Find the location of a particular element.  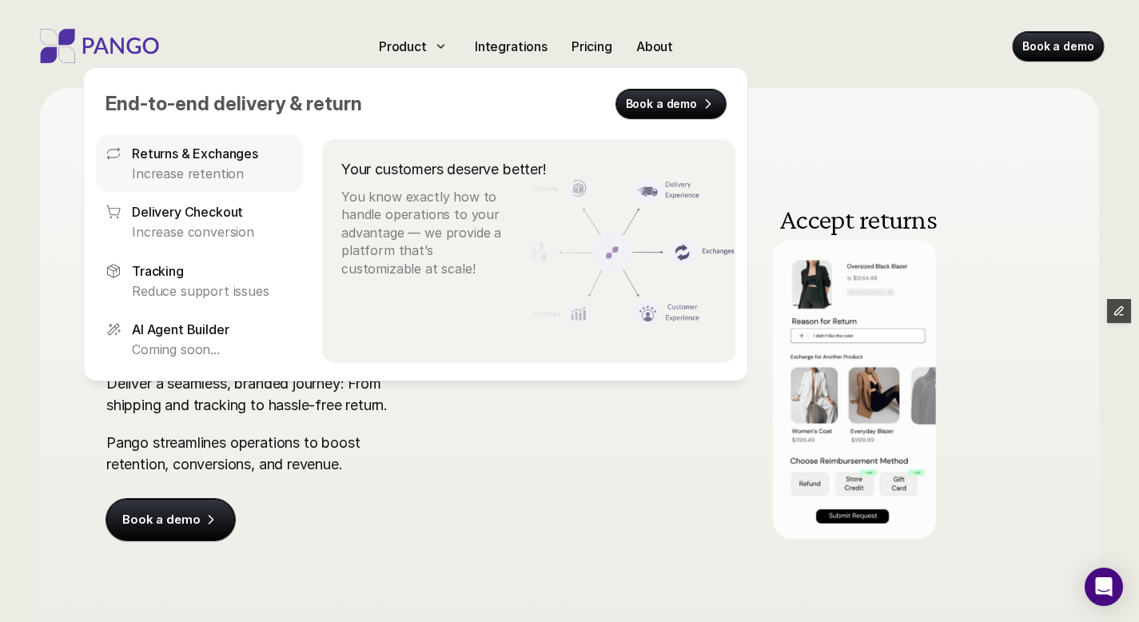

a: Delivery CheckoutIncrease conversion is located at coordinates (199, 221).